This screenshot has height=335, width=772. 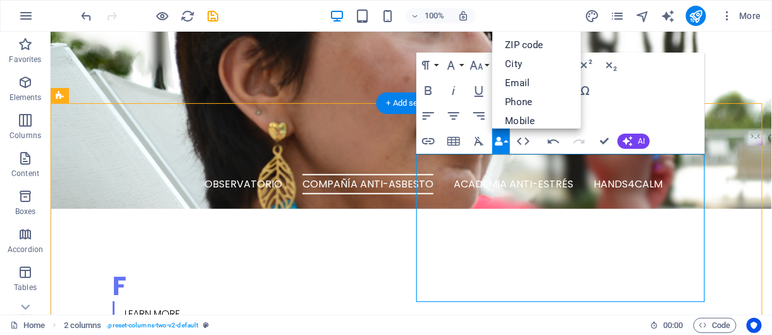 I want to click on i: Undo: Change link (Ctrl+Z), so click(x=87, y=16).